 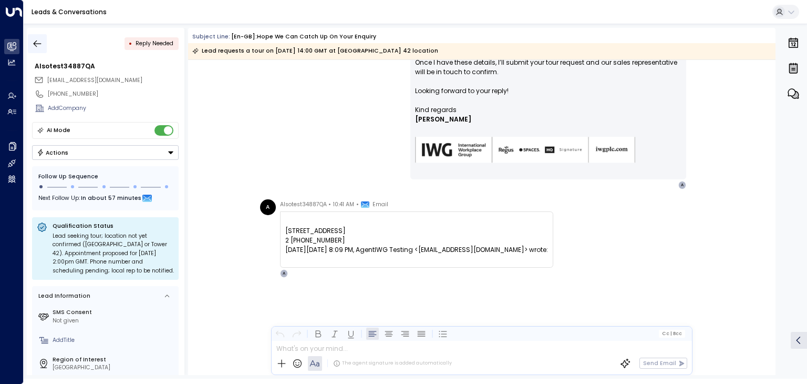 What do you see at coordinates (344, 204) in the screenshot?
I see `span: 10:41 AM` at bounding box center [344, 204].